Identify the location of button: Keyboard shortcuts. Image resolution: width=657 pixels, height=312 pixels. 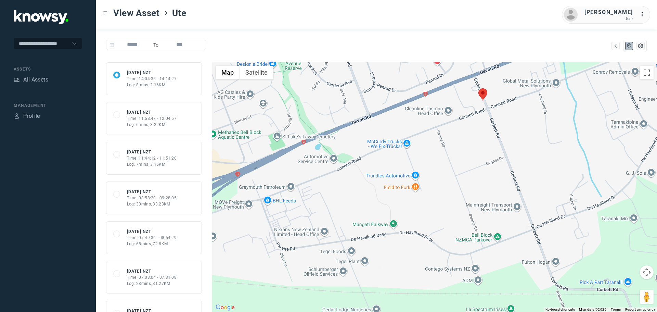
(561, 310).